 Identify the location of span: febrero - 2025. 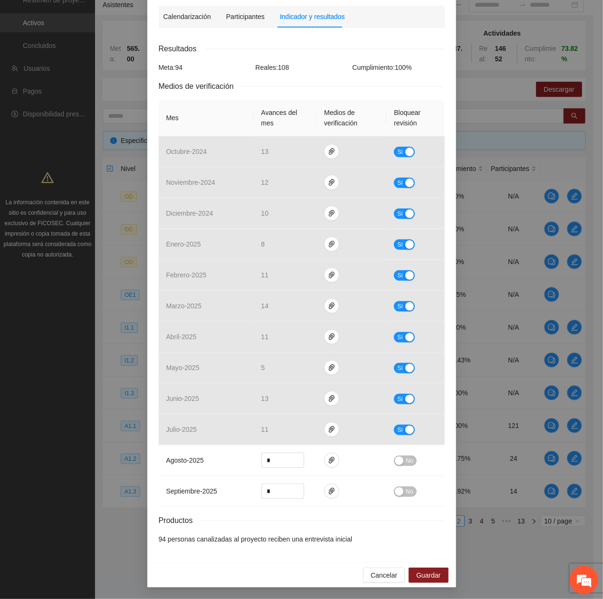
(186, 275).